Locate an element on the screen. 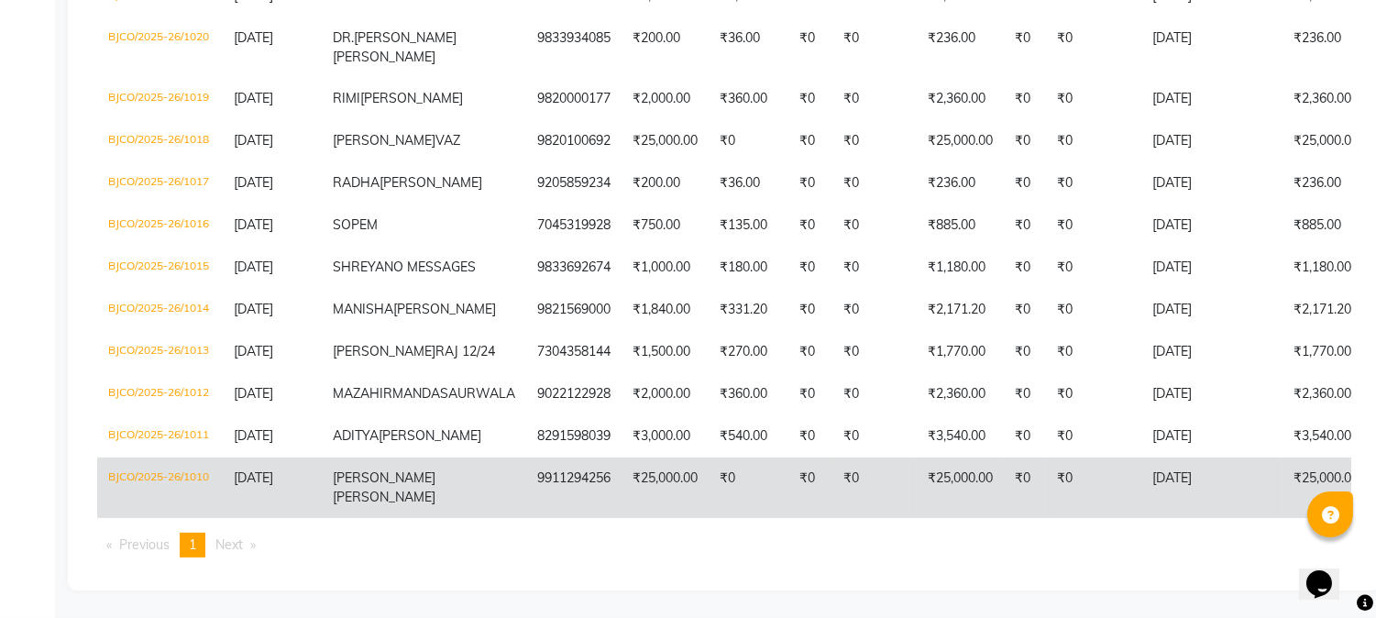  td: BJCO/2025-26/1014 is located at coordinates (160, 310).